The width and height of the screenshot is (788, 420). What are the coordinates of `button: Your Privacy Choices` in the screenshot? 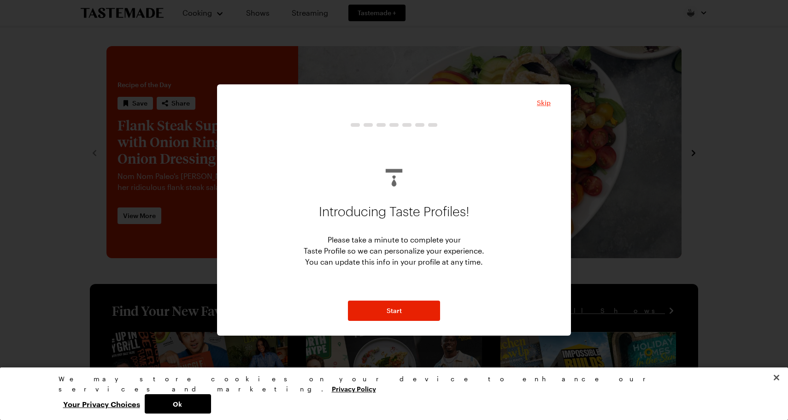 It's located at (101, 404).